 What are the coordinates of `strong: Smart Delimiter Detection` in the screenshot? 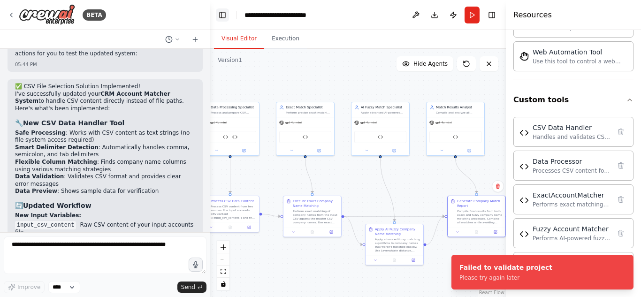 It's located at (57, 147).